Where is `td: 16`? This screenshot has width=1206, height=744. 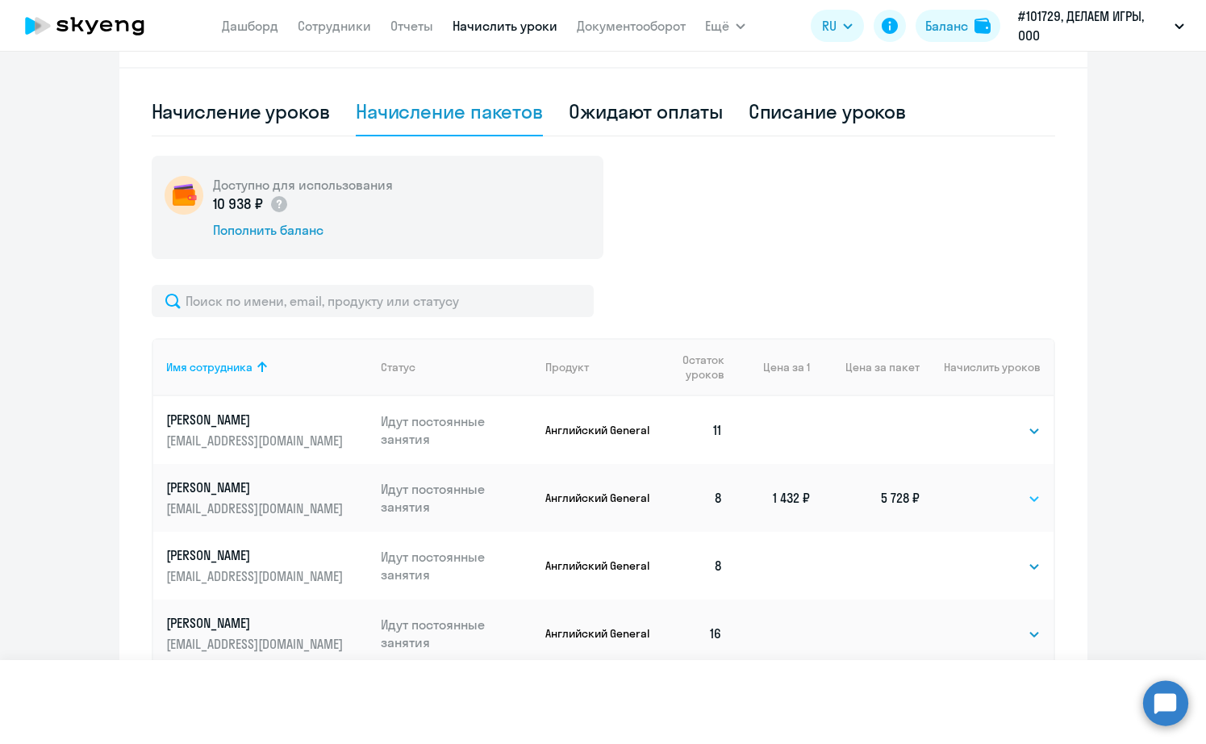
td: 16 is located at coordinates (695, 633).